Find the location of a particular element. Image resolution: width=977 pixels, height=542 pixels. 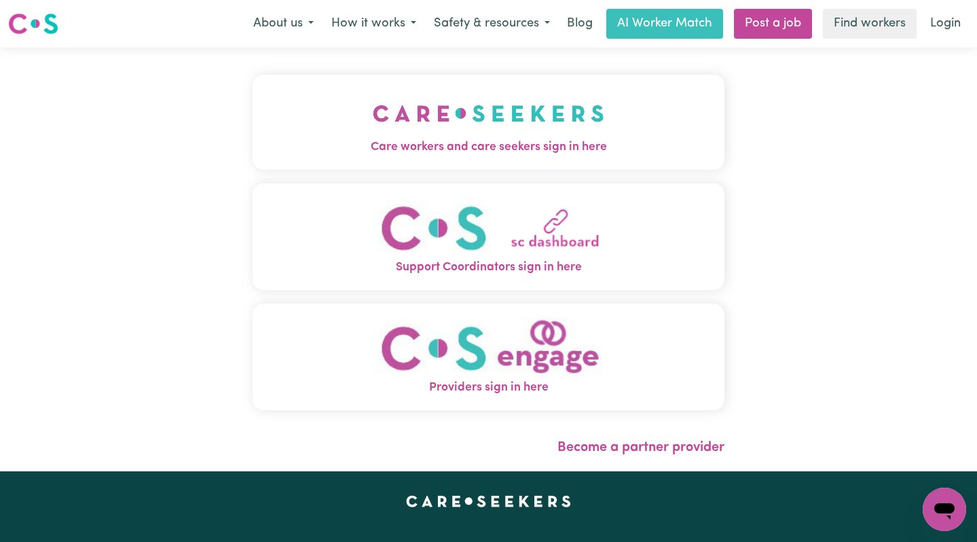

a: Careseekers home page is located at coordinates (488, 501).